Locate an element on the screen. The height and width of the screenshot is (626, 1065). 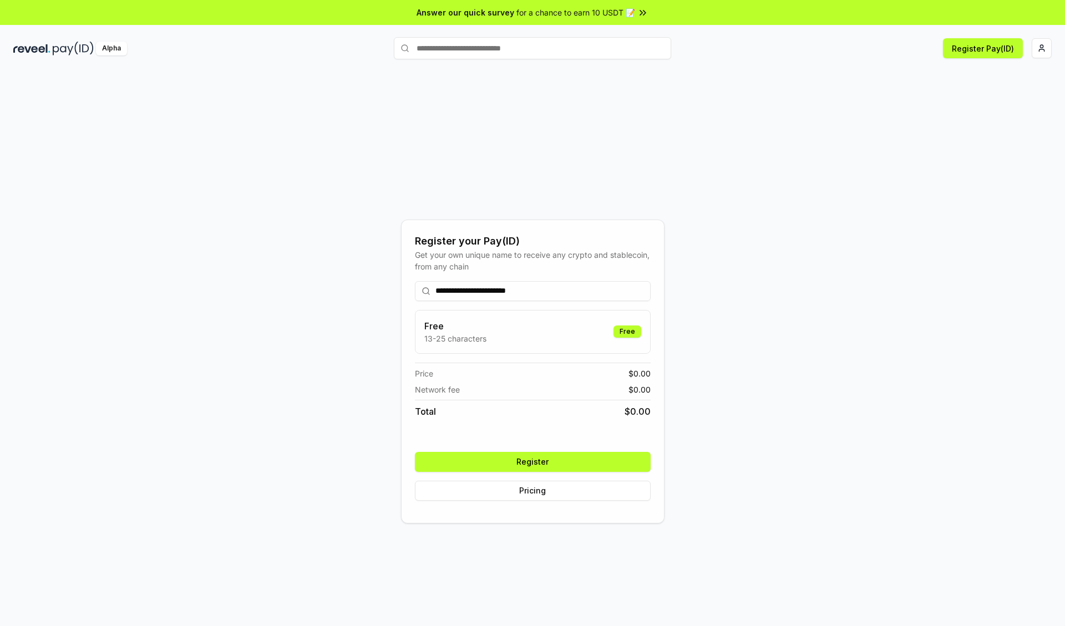
span: Network fee is located at coordinates (437, 390).